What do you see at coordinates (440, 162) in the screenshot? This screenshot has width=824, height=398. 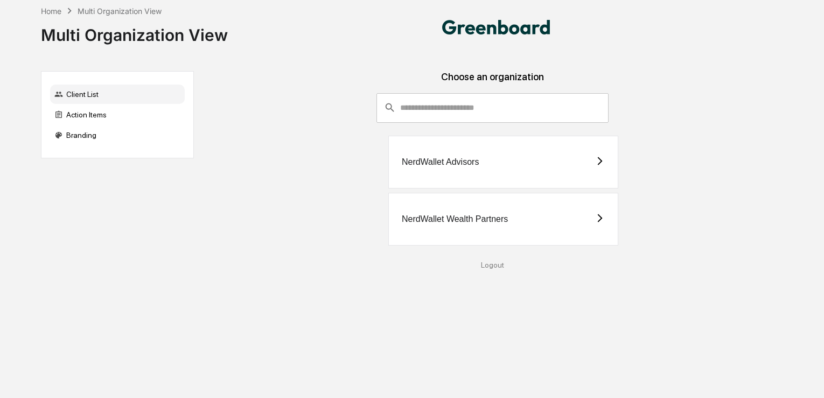 I see `div: NerdWallet Advisors` at bounding box center [440, 162].